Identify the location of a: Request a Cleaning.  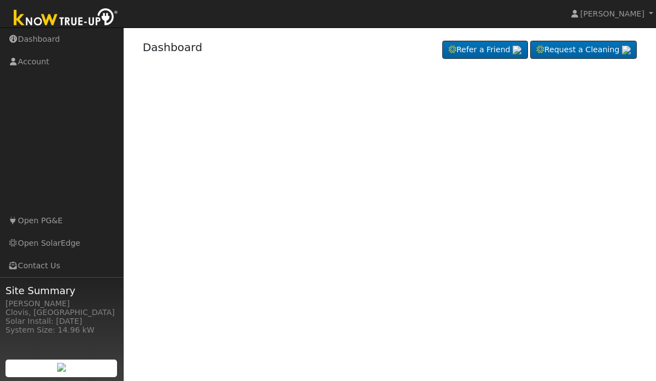
(584, 50).